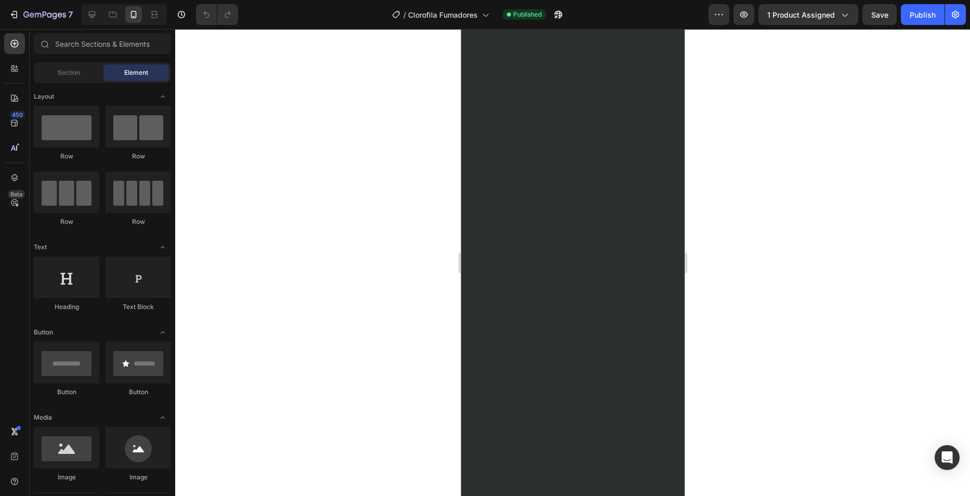 The width and height of the screenshot is (970, 496). I want to click on span: Save, so click(879, 15).